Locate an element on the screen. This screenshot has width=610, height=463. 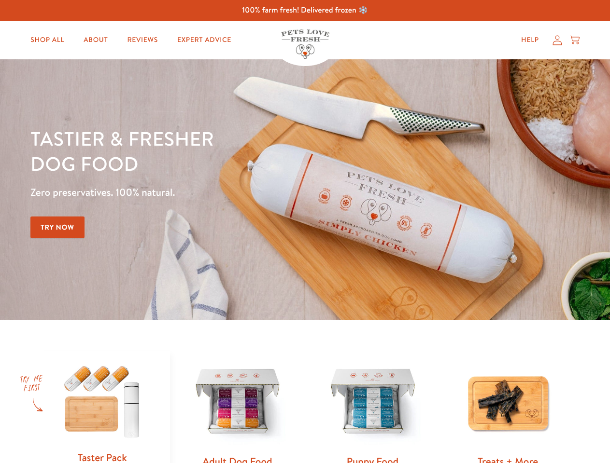
a: About is located at coordinates (96, 40).